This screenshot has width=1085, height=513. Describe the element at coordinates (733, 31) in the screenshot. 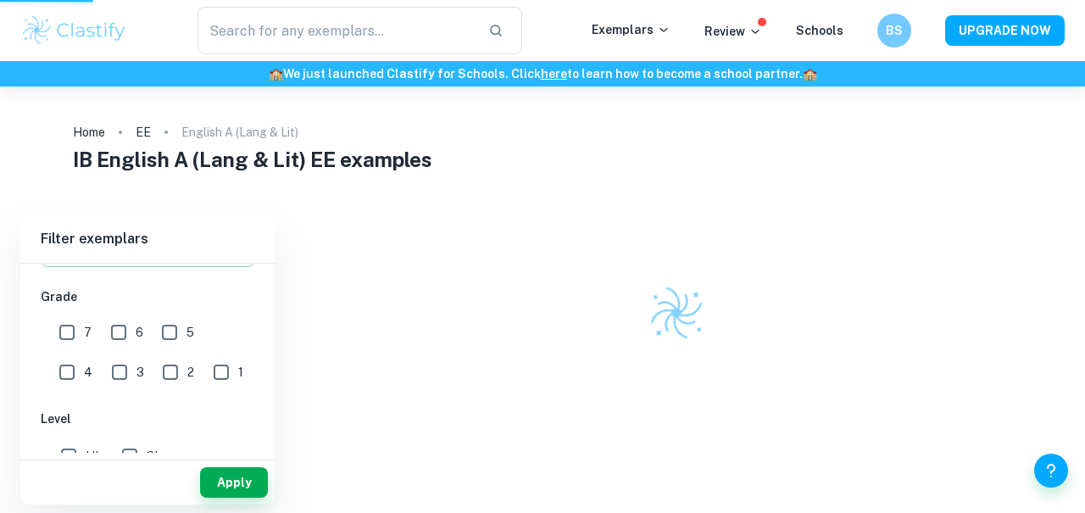

I see `p: Review` at that location.